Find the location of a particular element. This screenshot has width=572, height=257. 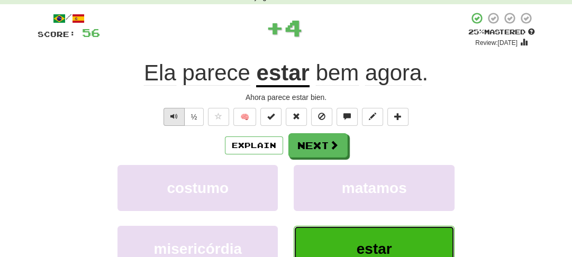

span: 4 is located at coordinates (293, 28).